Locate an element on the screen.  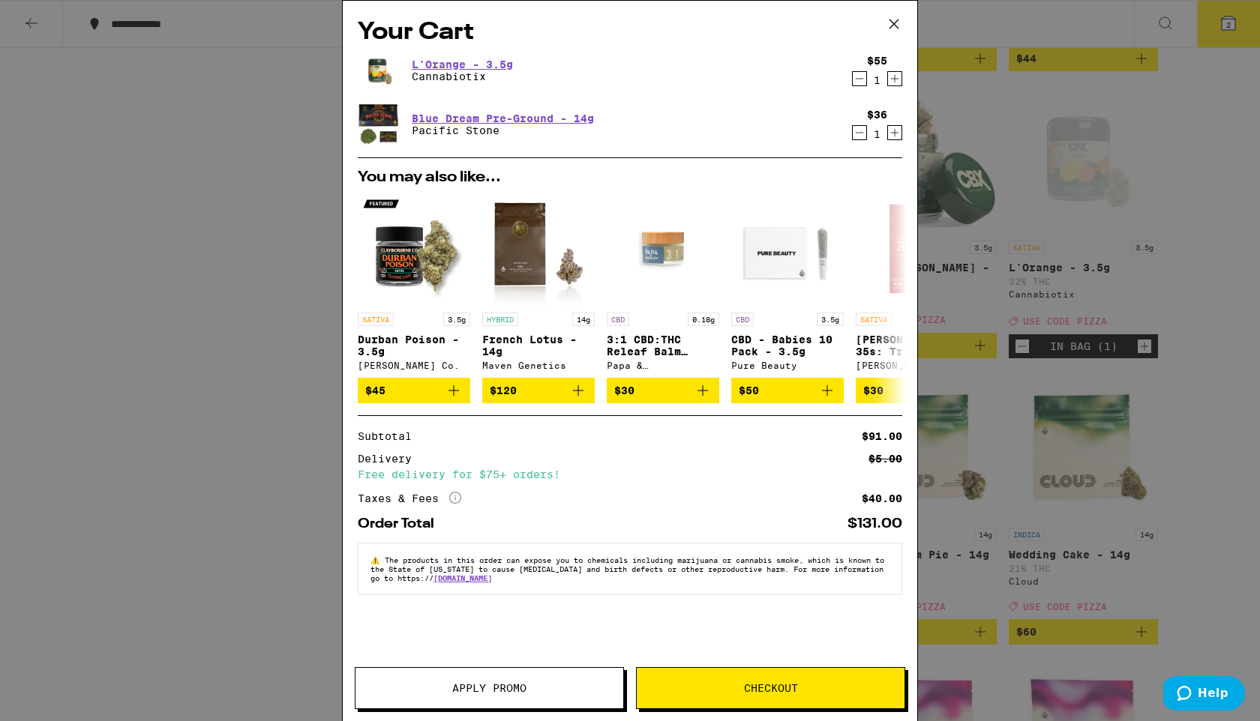
div: $131.00 is located at coordinates (874, 524).